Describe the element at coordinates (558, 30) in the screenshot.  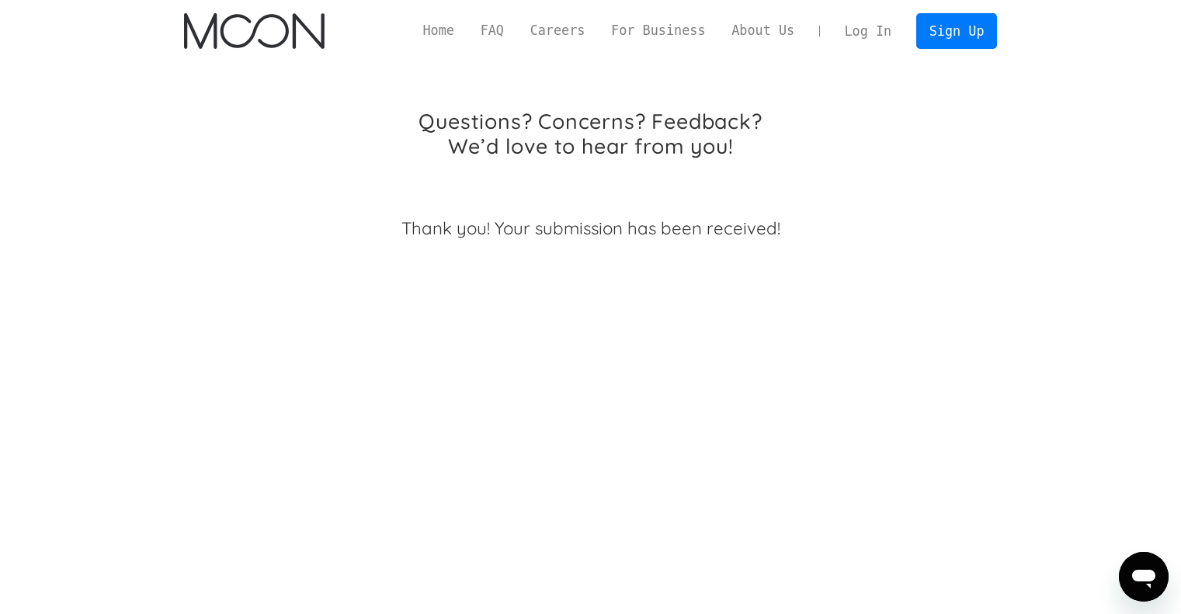
I see `a: Careers` at that location.